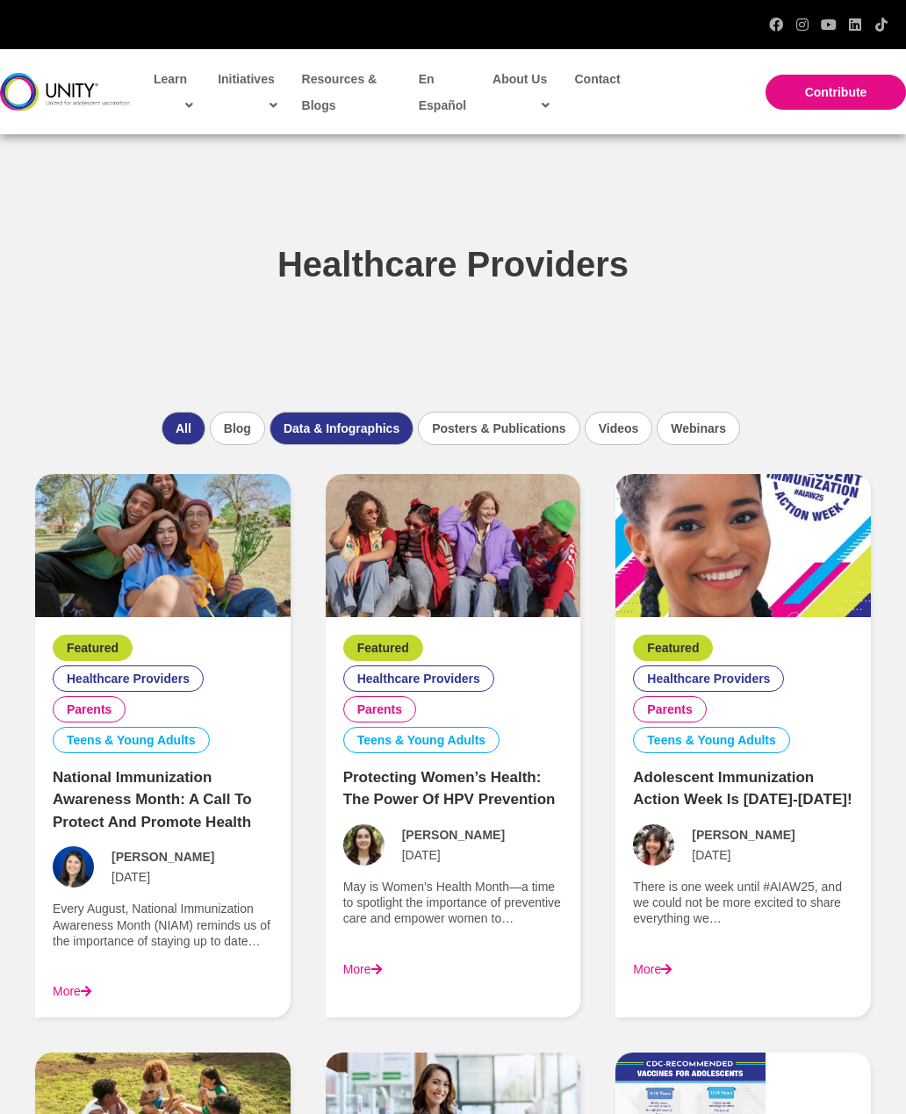 The width and height of the screenshot is (906, 1114). Describe the element at coordinates (597, 79) in the screenshot. I see `span: Contact` at that location.